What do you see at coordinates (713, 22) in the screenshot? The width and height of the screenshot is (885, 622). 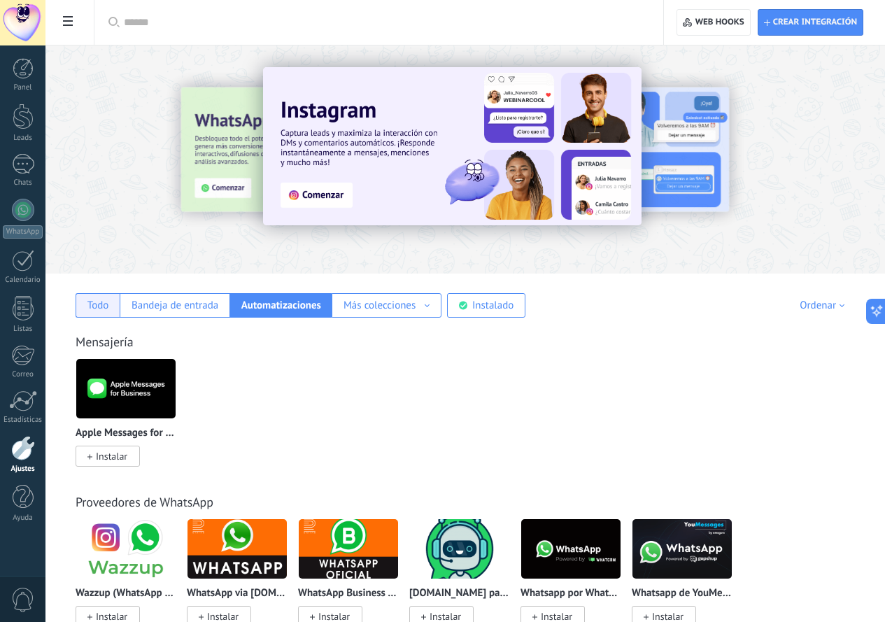 I see `button: Web hooks` at bounding box center [713, 22].